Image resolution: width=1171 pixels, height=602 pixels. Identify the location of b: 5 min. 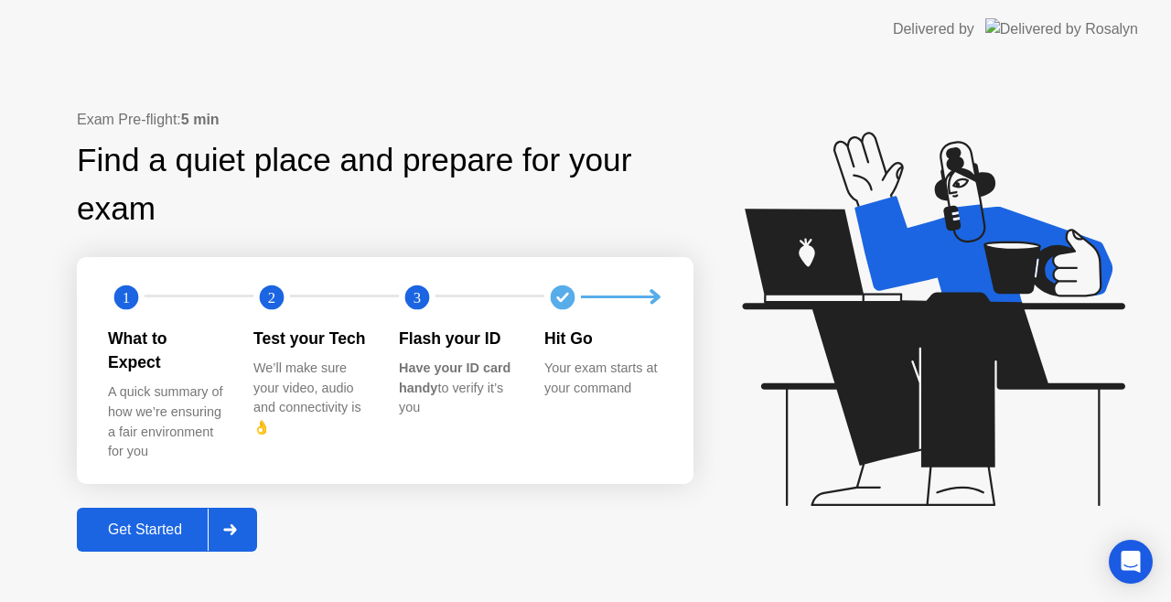
(200, 119).